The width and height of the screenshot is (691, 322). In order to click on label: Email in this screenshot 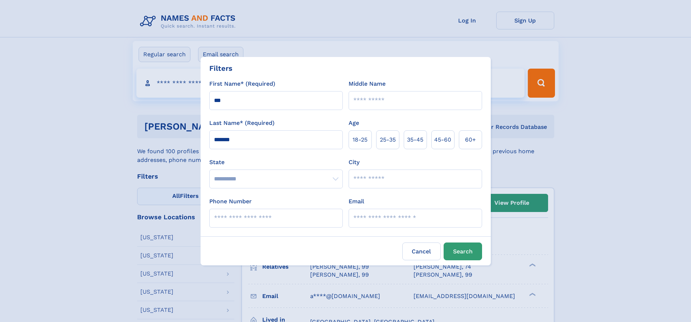, I will do `click(356, 201)`.